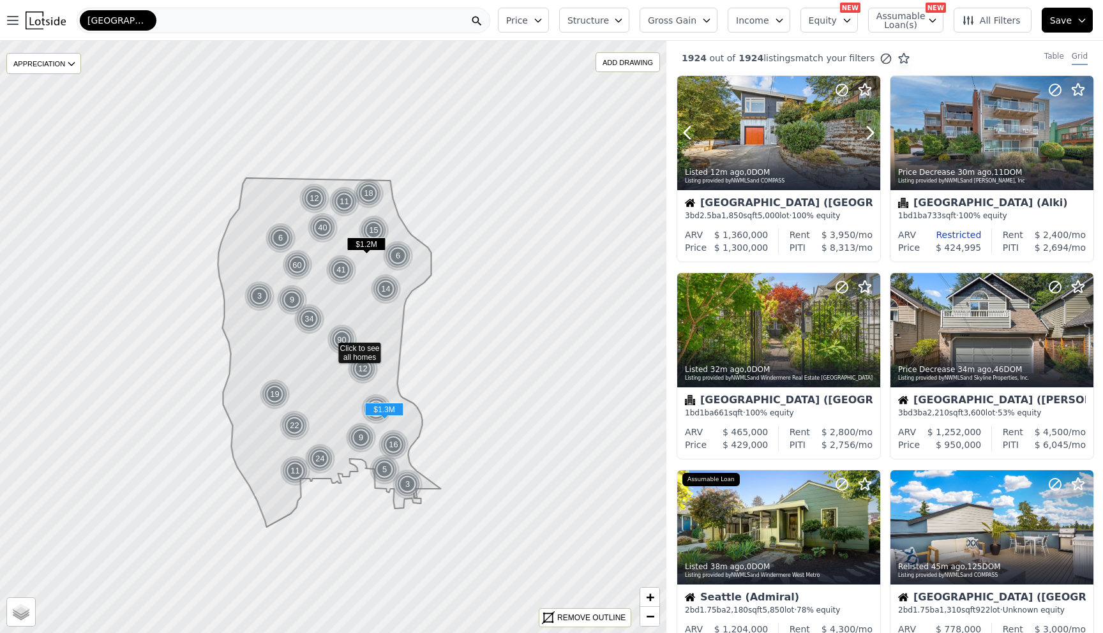  I want to click on div: 15, so click(373, 230).